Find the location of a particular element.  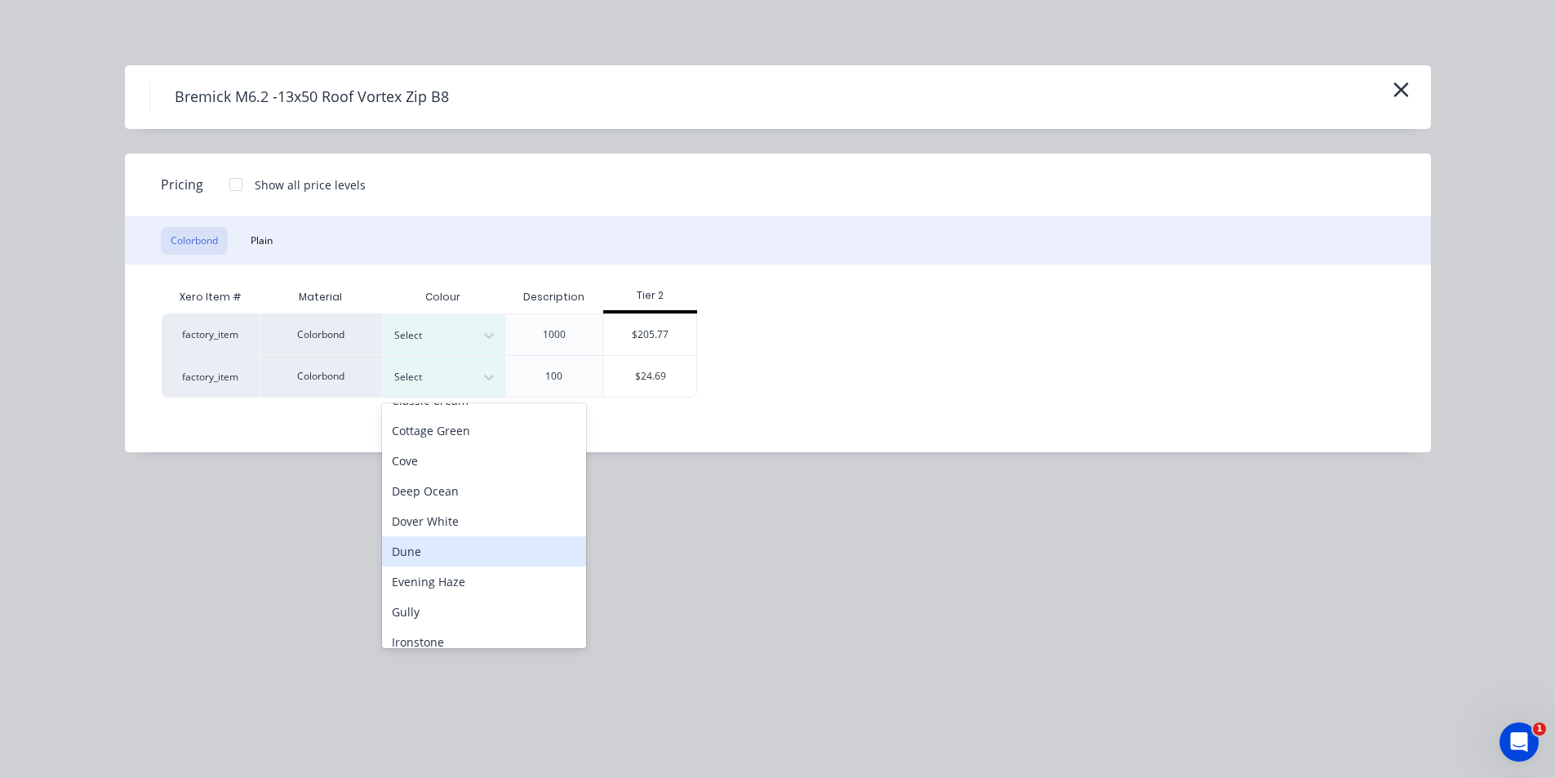

div: Dune is located at coordinates (484, 551).